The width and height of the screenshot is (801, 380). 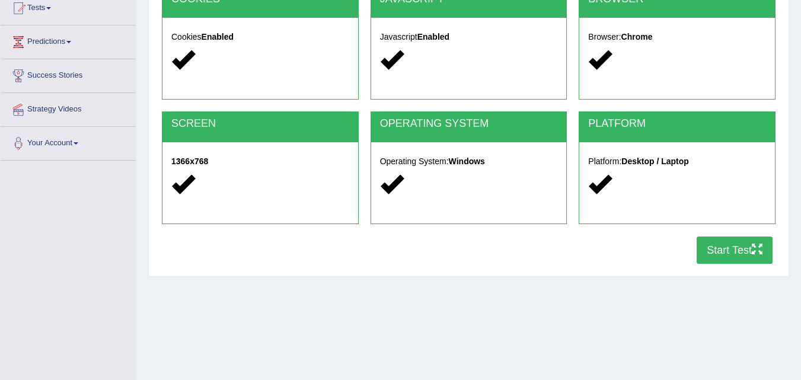 What do you see at coordinates (260, 124) in the screenshot?
I see `h2: SCREEN` at bounding box center [260, 124].